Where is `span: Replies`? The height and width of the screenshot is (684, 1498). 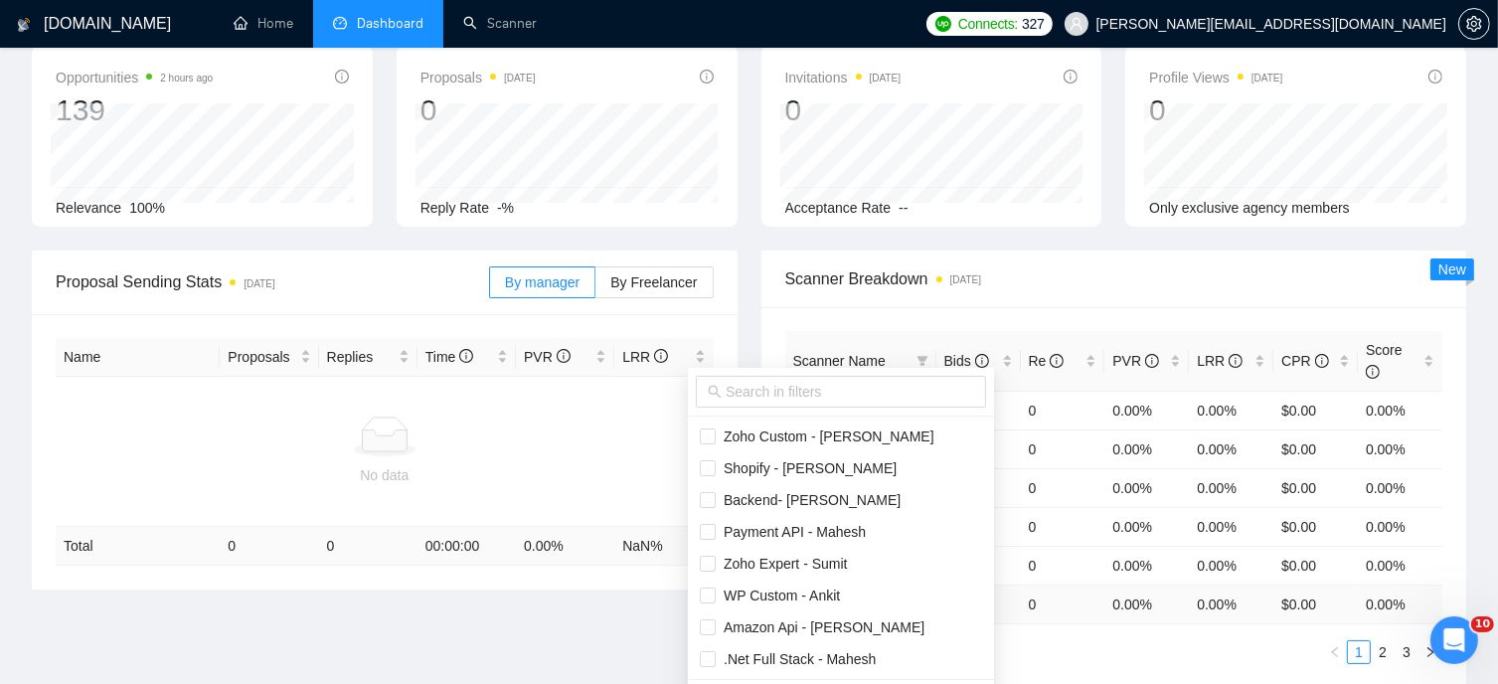
span: Replies is located at coordinates (361, 357).